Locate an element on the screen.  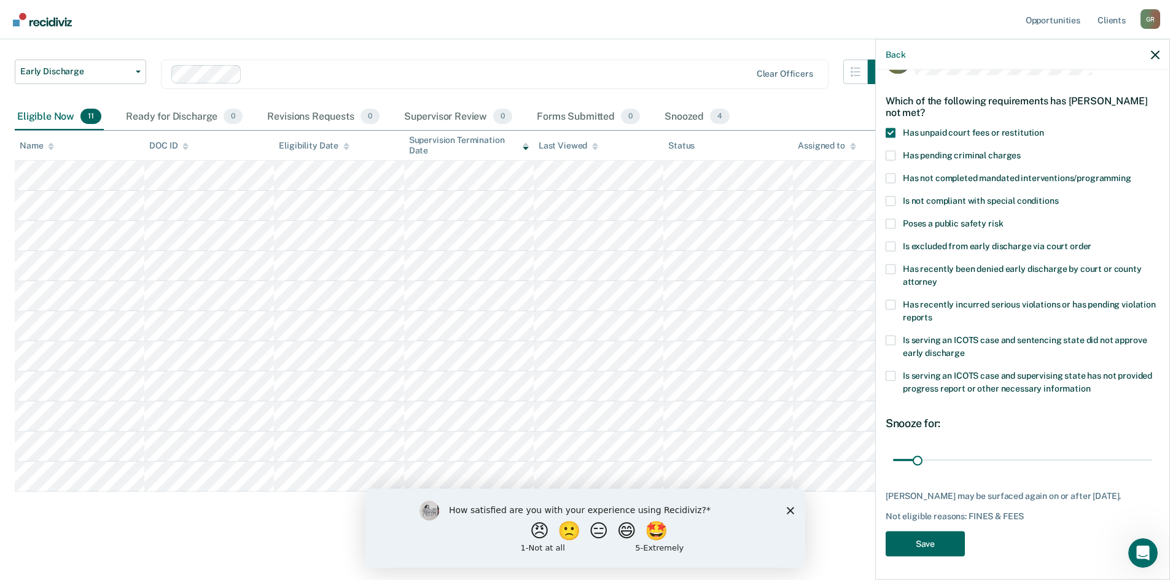
span: Is serving an ICOTS case and supervising state has not provided progress report or other necessar... is located at coordinates (1028, 381).